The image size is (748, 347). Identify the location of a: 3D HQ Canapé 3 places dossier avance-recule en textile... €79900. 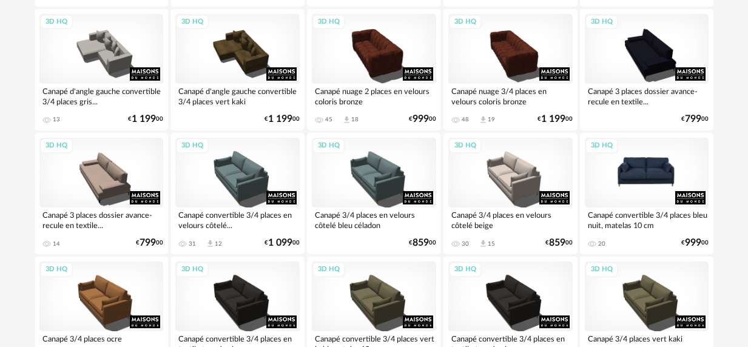
(646, 70).